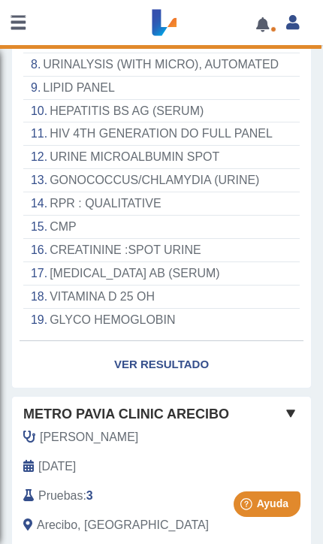 The width and height of the screenshot is (323, 544). I want to click on span: 2024-08-11, so click(57, 467).